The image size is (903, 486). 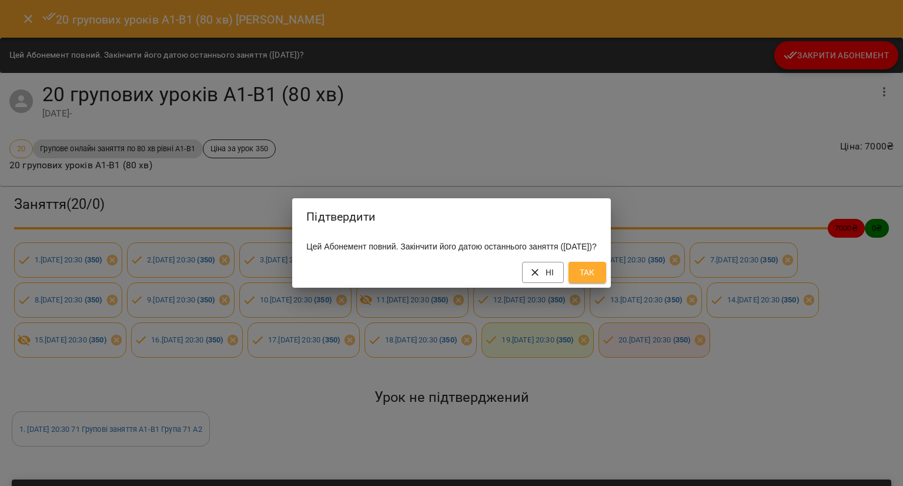 I want to click on button: Ні, so click(x=543, y=272).